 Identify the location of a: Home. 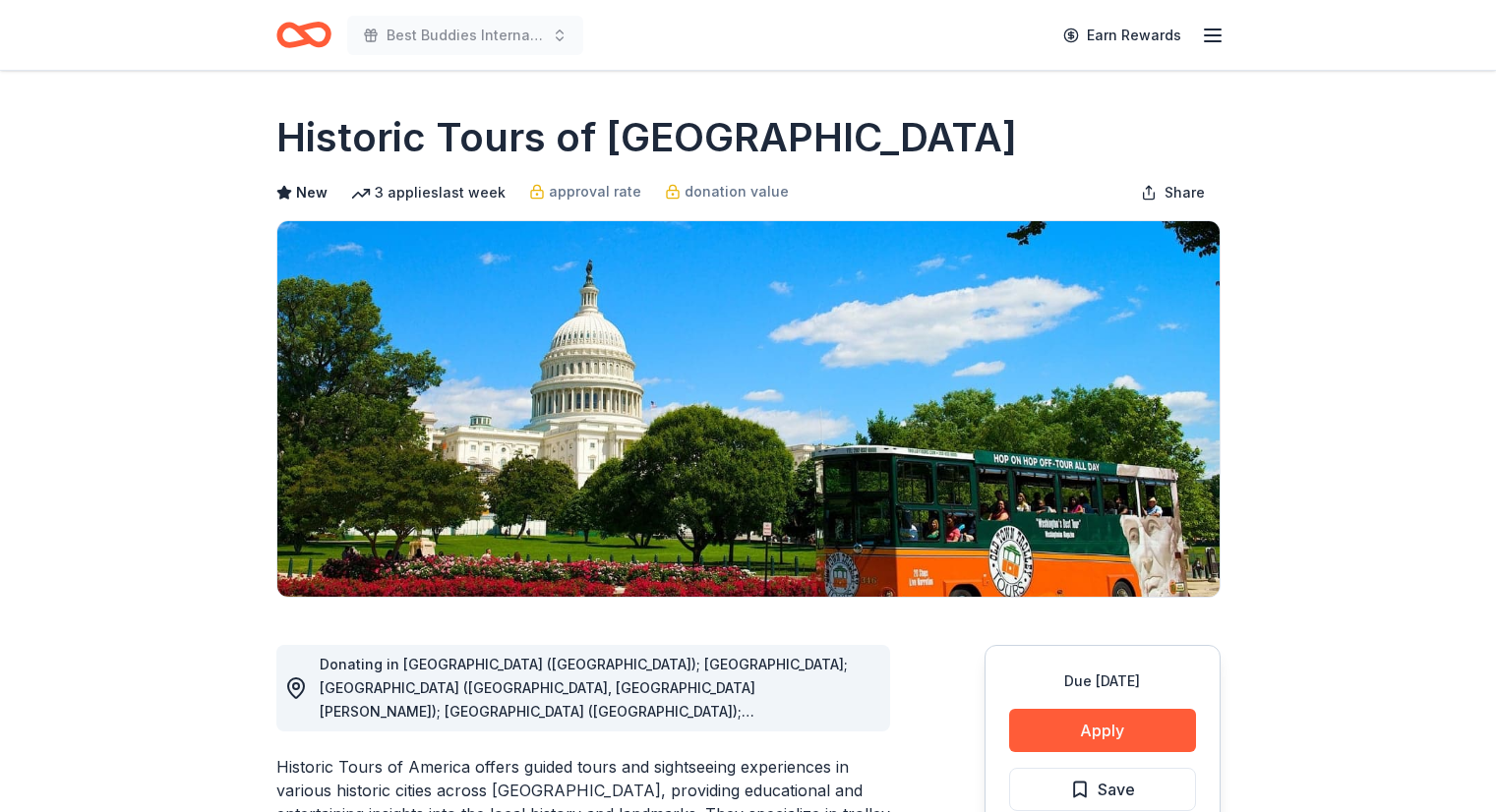
(304, 35).